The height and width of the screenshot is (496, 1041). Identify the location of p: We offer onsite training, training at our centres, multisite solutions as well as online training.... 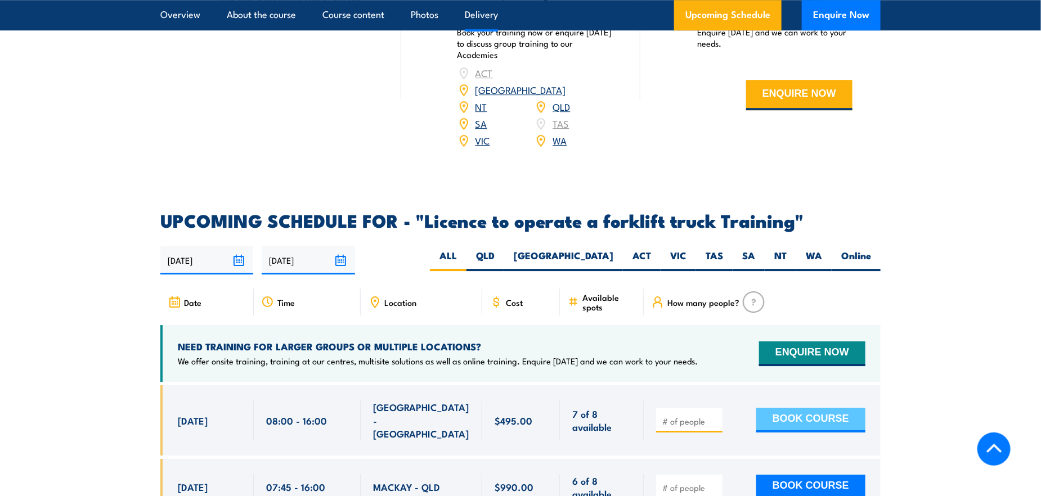
(438, 361).